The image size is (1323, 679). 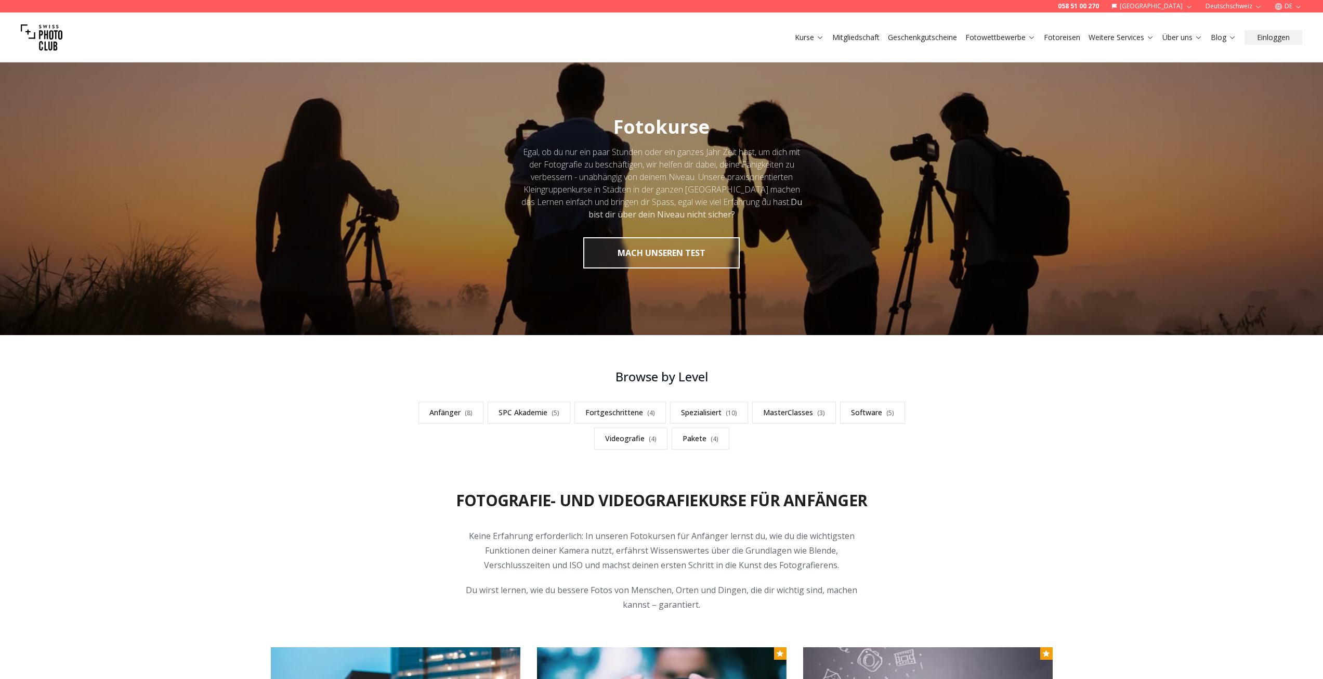 I want to click on img: Swiss photo club, so click(x=42, y=37).